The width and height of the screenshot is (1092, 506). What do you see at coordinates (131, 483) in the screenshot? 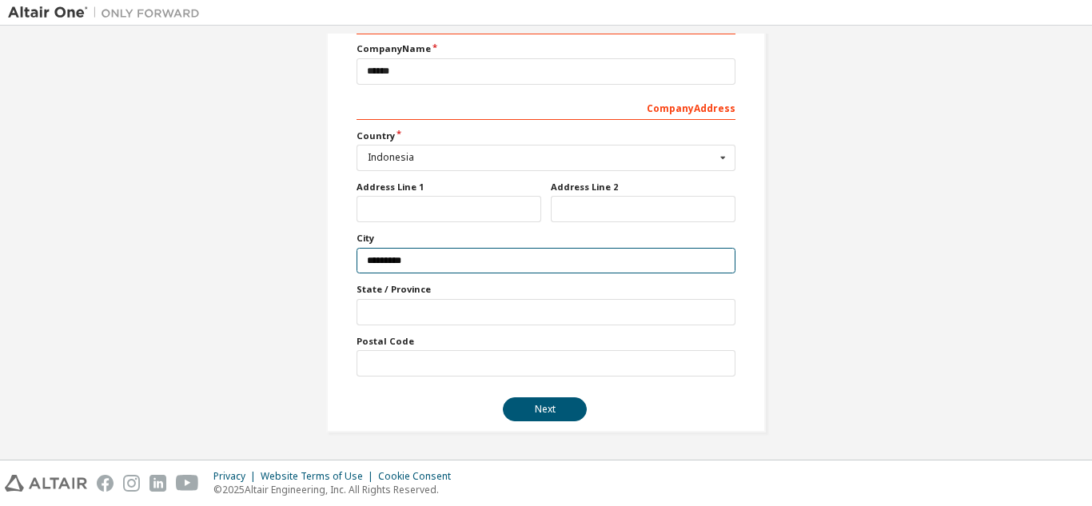
I see `img: instagram.svg` at bounding box center [131, 483].